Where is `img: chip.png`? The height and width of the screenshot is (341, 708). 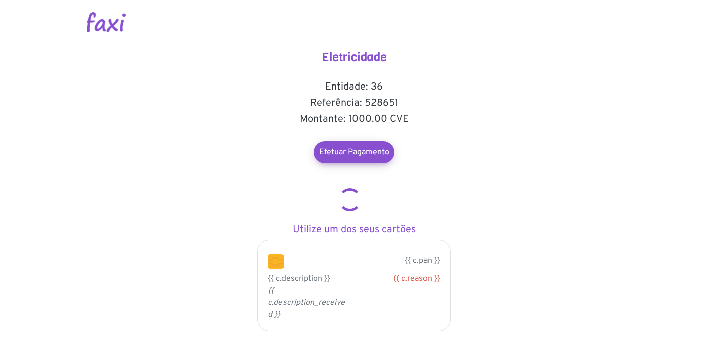 img: chip.png is located at coordinates (276, 262).